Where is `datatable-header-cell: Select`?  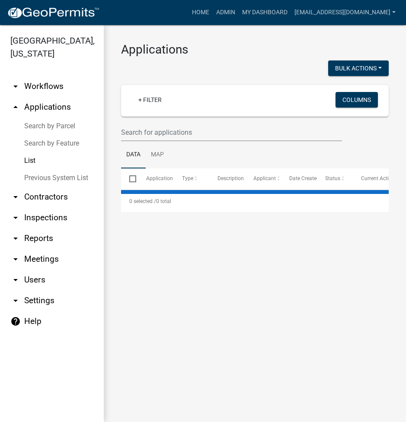 datatable-header-cell: Select is located at coordinates (129, 179).